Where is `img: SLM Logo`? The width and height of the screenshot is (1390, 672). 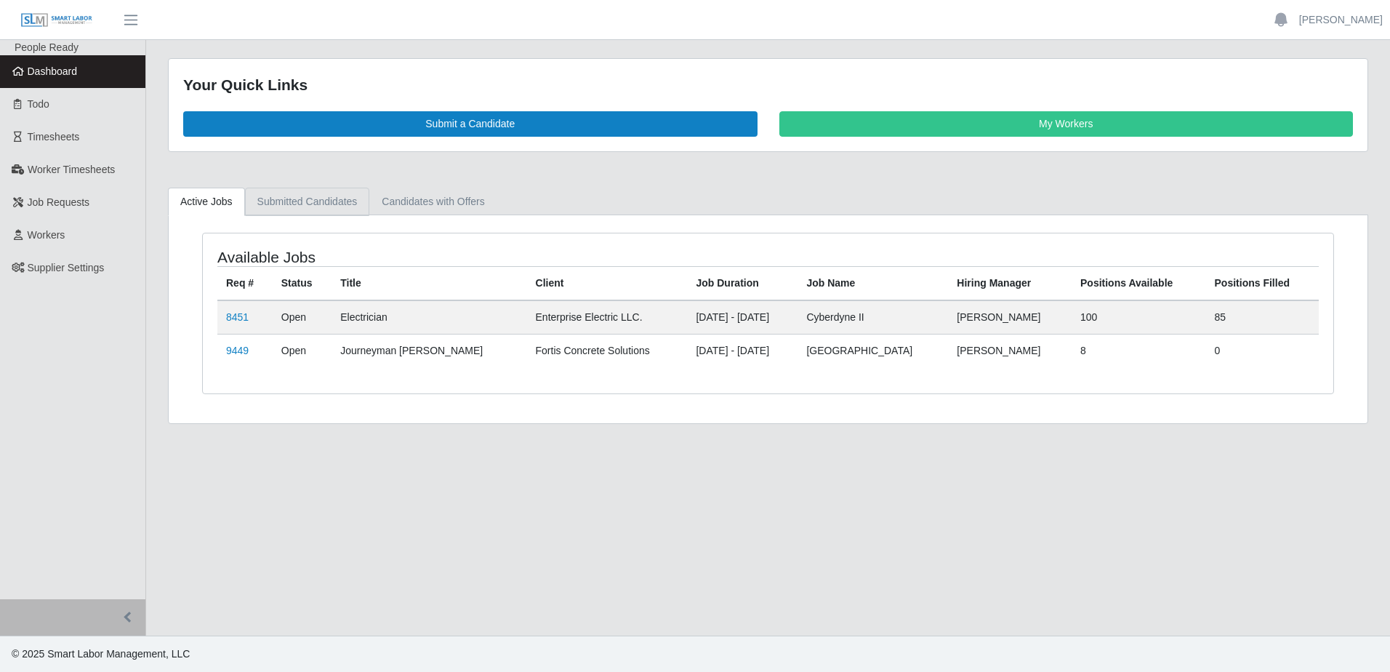
img: SLM Logo is located at coordinates (57, 20).